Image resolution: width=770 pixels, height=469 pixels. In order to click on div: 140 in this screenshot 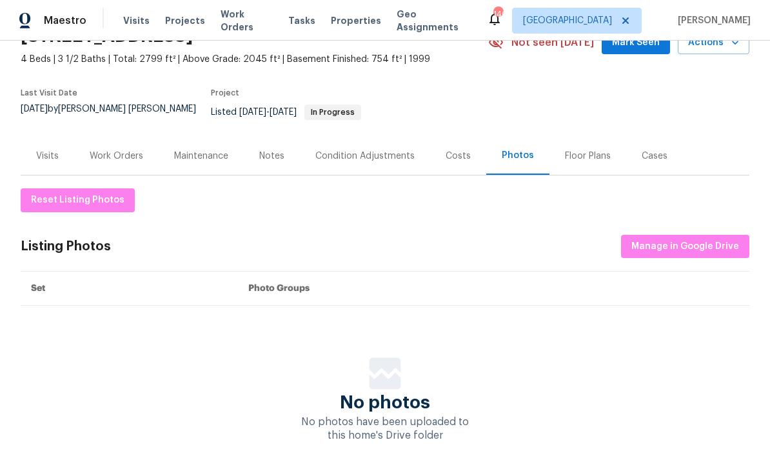, I will do `click(498, 14)`.